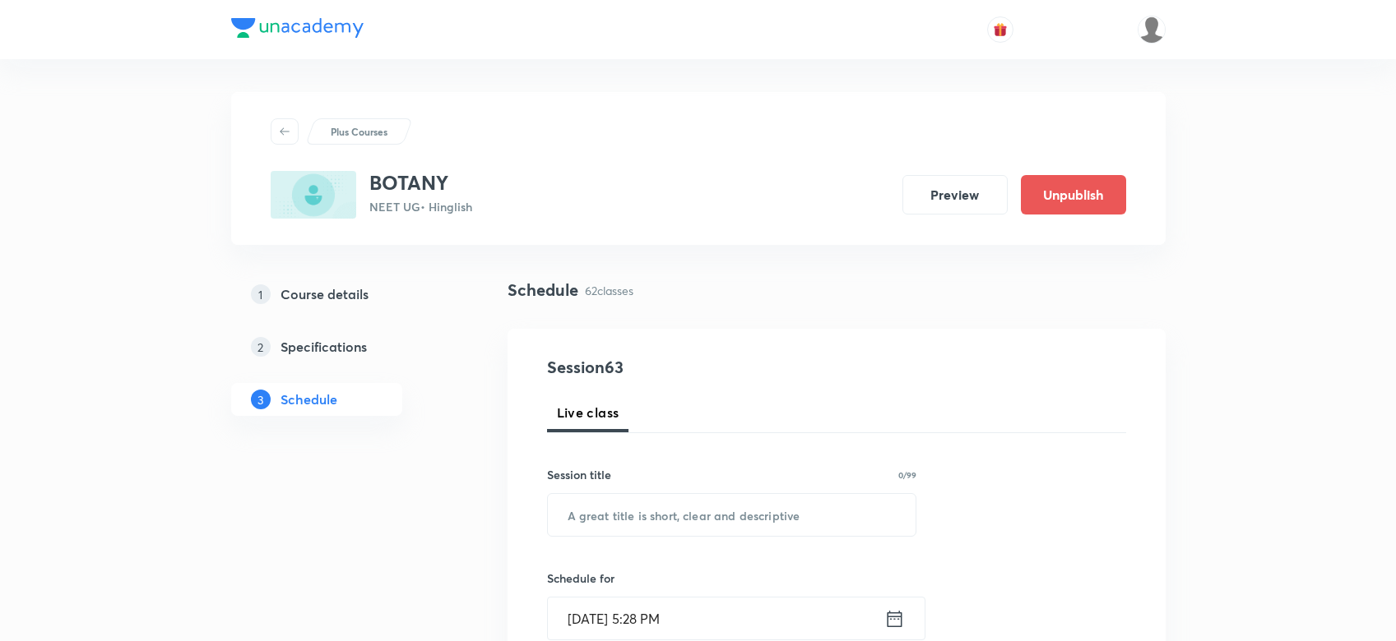 The height and width of the screenshot is (641, 1396). What do you see at coordinates (343, 347) in the screenshot?
I see `a: 2Specifications` at bounding box center [343, 347].